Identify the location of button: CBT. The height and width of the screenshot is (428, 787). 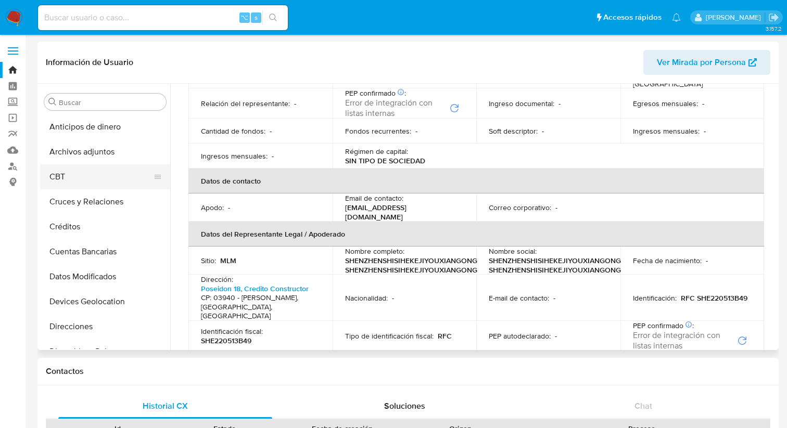
(101, 177).